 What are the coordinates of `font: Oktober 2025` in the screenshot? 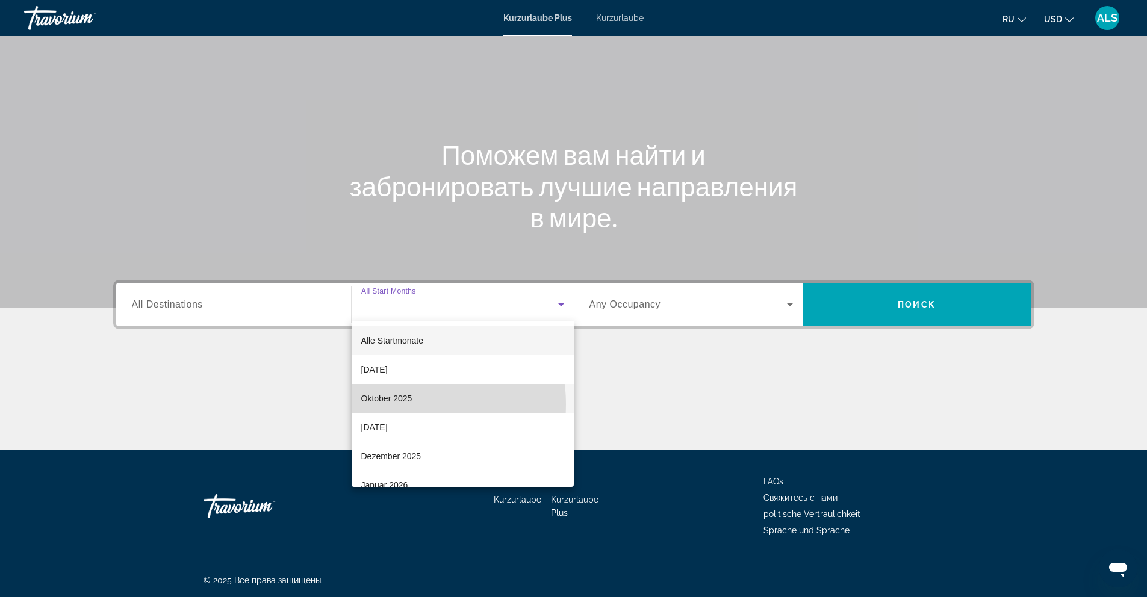 It's located at (387, 399).